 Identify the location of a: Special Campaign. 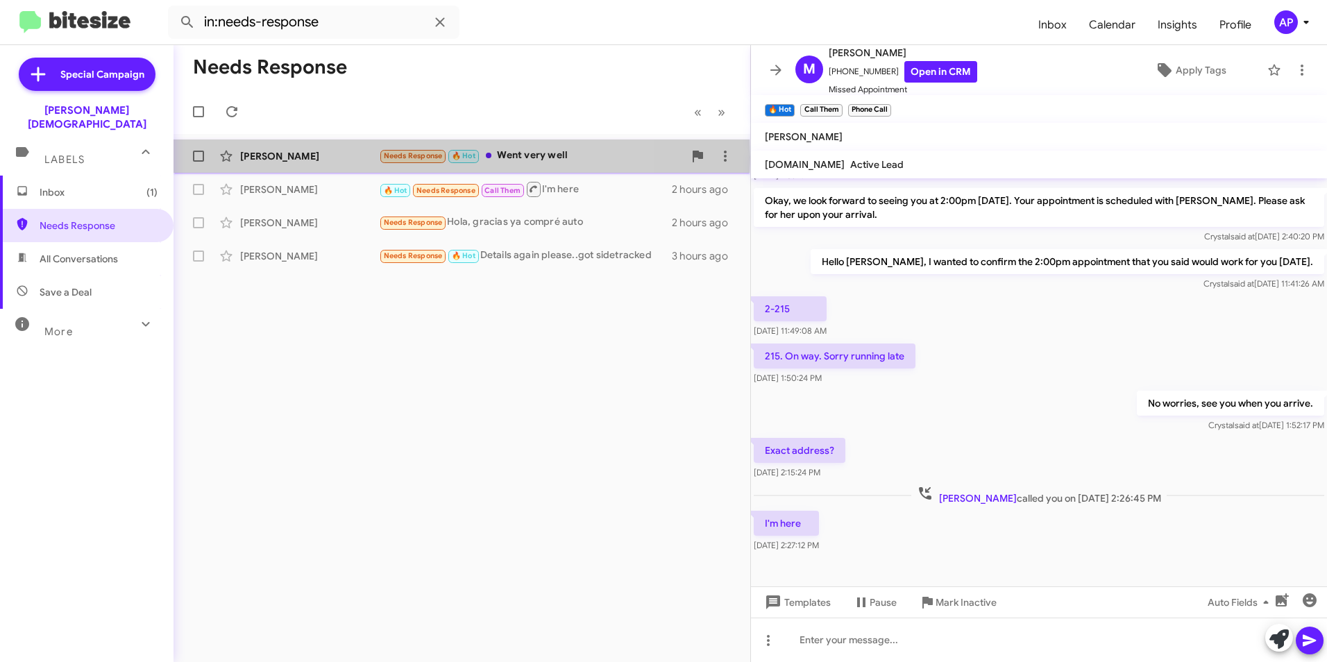
(87, 74).